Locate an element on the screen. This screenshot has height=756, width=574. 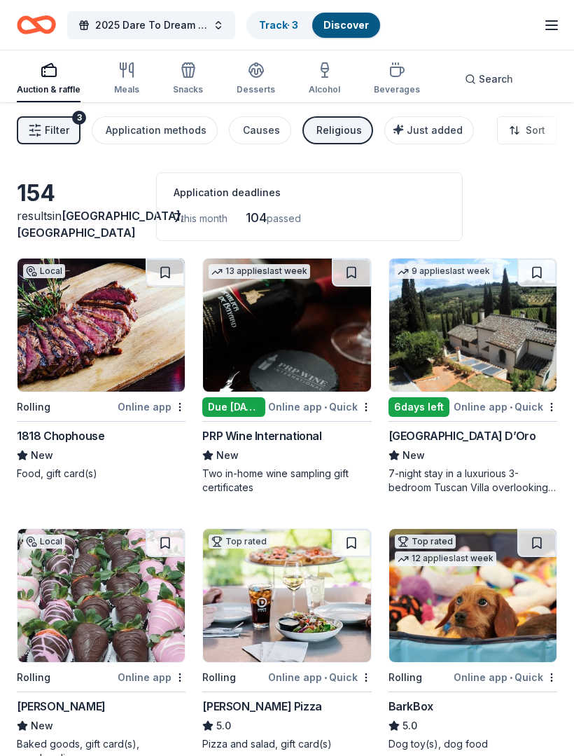
div: Desserts is located at coordinates (256, 90).